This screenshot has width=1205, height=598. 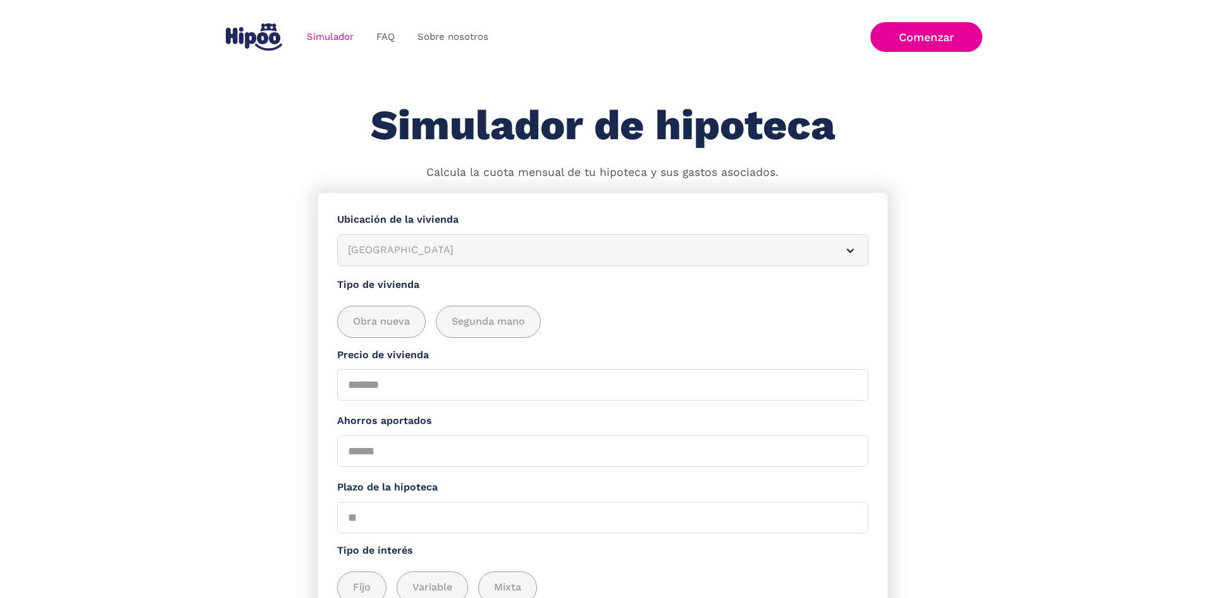 What do you see at coordinates (602, 173) in the screenshot?
I see `p: Calcula la cuota mensual de tu hipoteca y sus gastos asociados.` at bounding box center [602, 173].